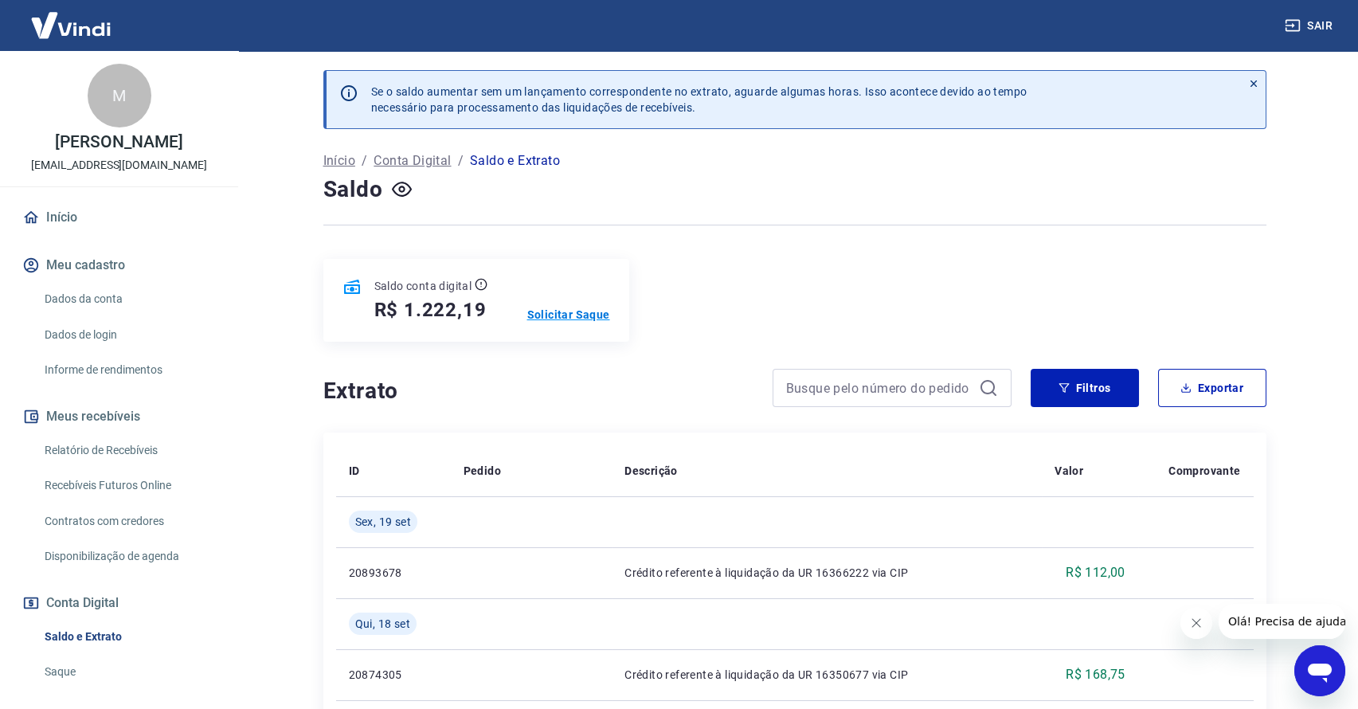 The width and height of the screenshot is (1358, 709). I want to click on p: Se o saldo aumentar sem um lançamento correspondente no extrato, aguarde algumas horas. Isso acon..., so click(699, 100).